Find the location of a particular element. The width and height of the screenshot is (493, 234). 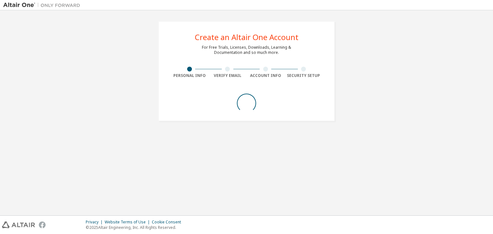

img: Altair One is located at coordinates (43, 5).